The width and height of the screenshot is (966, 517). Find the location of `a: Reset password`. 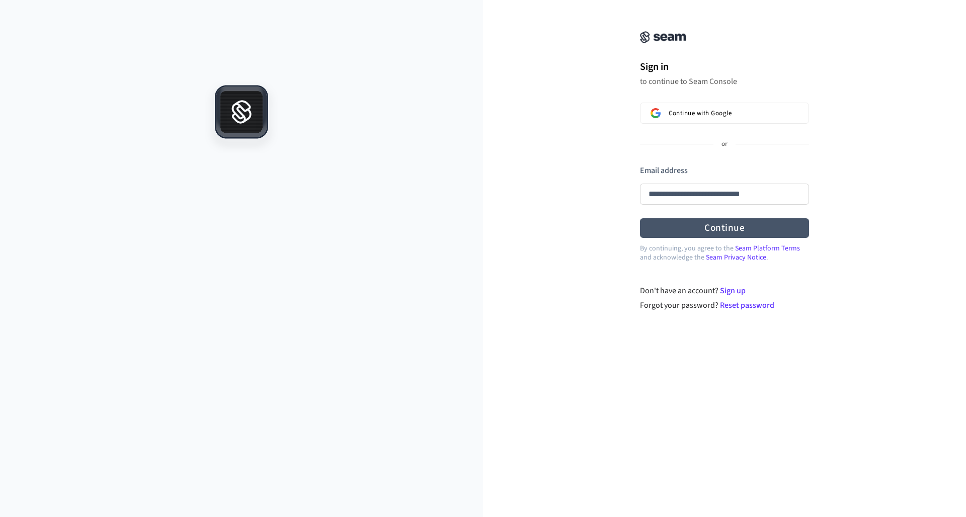

a: Reset password is located at coordinates (747, 305).